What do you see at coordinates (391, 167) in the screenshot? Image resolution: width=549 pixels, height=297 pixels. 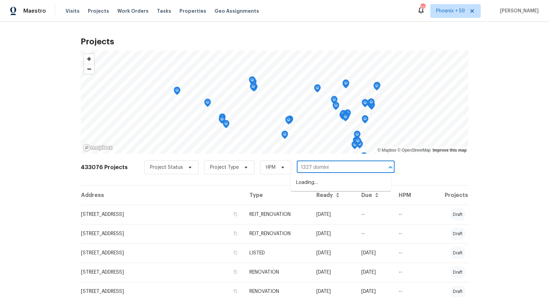 I see `button: Close` at bounding box center [391, 167].